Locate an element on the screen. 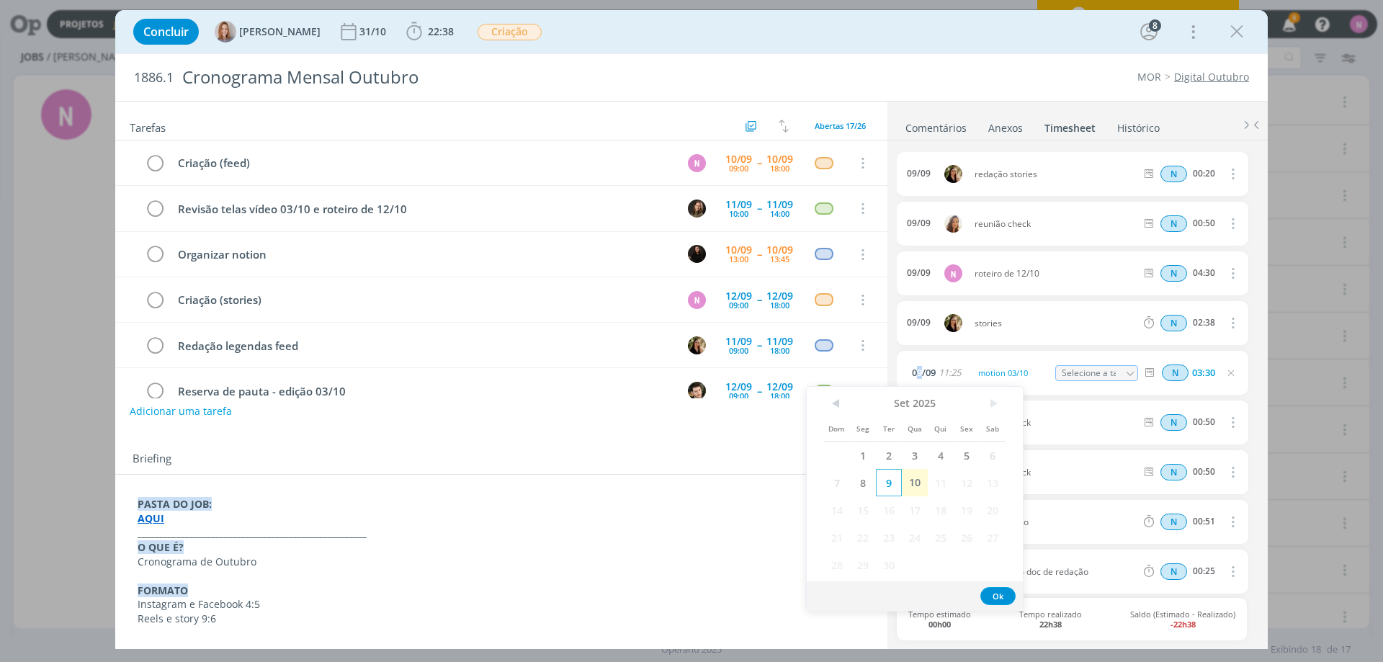 This screenshot has height=662, width=1383. span: 24 is located at coordinates (915, 537).